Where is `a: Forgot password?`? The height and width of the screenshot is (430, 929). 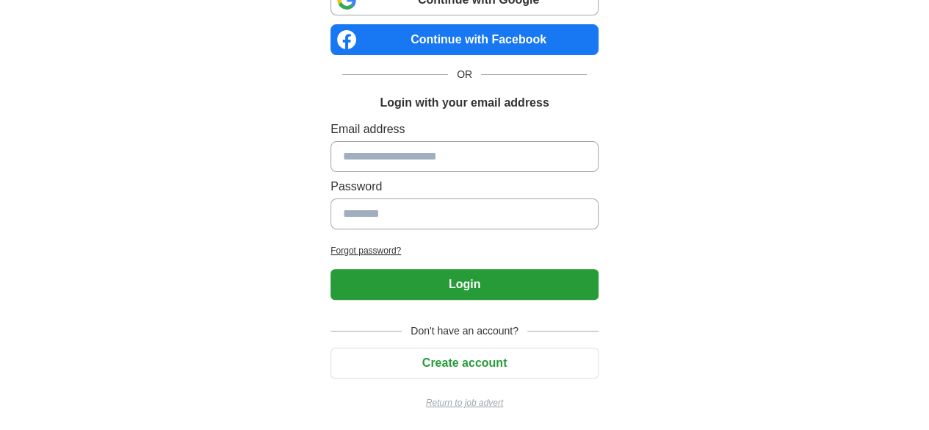 a: Forgot password? is located at coordinates (464, 250).